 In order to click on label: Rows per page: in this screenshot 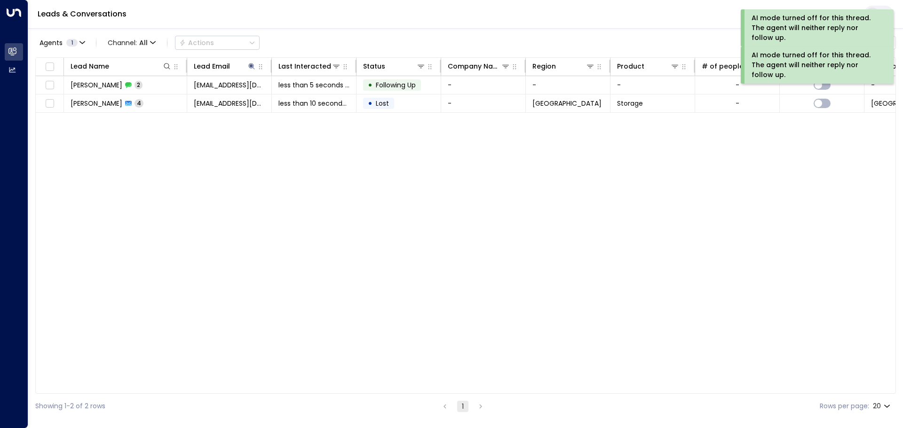, I will do `click(844, 406)`.